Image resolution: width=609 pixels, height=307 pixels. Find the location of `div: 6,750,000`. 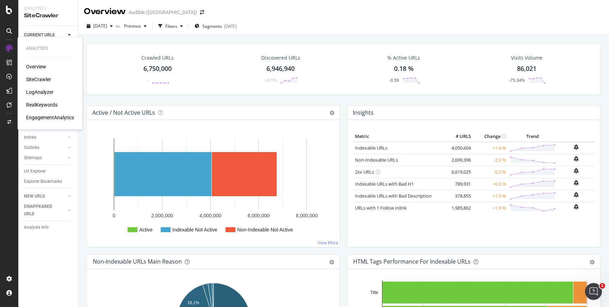

div: 6,750,000 is located at coordinates (158, 69).